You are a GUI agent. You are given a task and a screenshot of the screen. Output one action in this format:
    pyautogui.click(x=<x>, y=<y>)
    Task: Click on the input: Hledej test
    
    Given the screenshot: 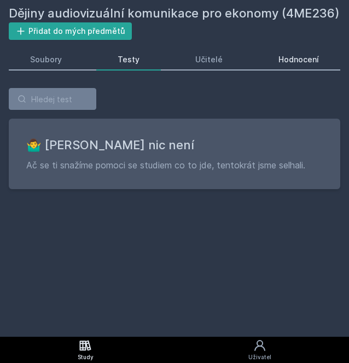 What is the action you would take?
    pyautogui.click(x=53, y=99)
    